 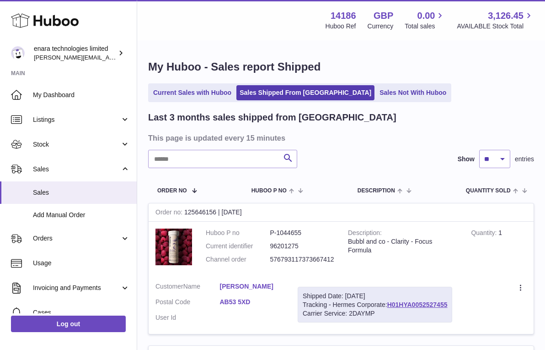 What do you see at coordinates (252, 301) in the screenshot?
I see `a: AB53 5XD` at bounding box center [252, 301].